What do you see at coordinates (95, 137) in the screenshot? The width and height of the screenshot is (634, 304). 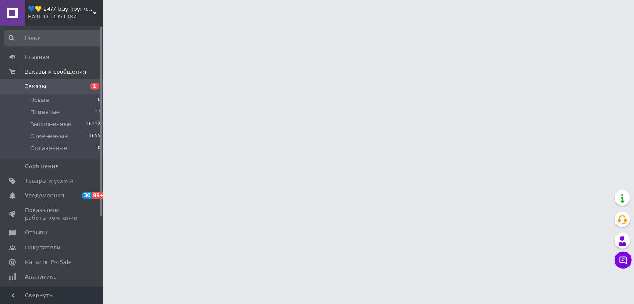 I see `span: 3655` at bounding box center [95, 137].